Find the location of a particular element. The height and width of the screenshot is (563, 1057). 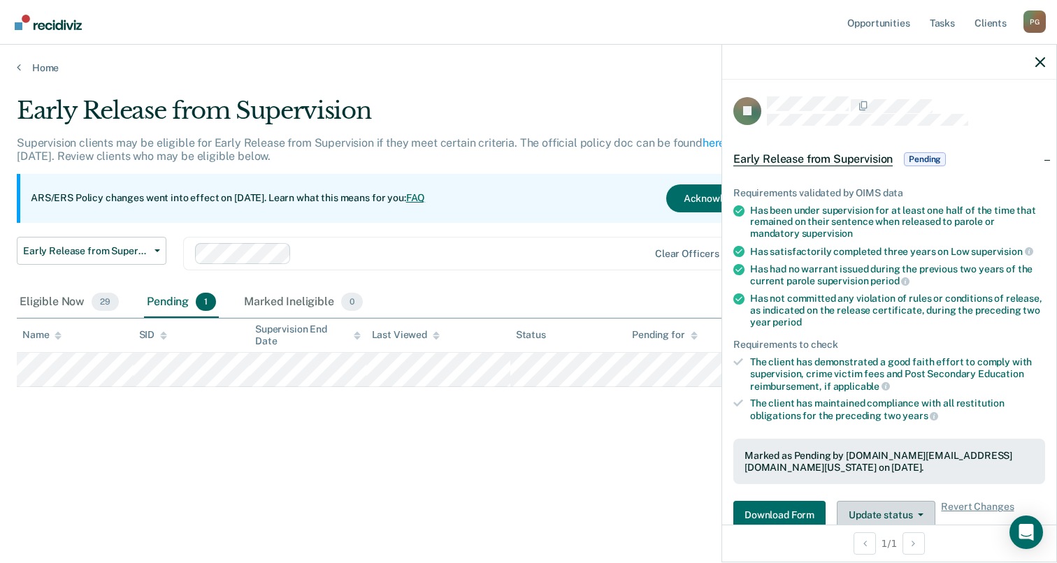

a: Home is located at coordinates (528, 68).